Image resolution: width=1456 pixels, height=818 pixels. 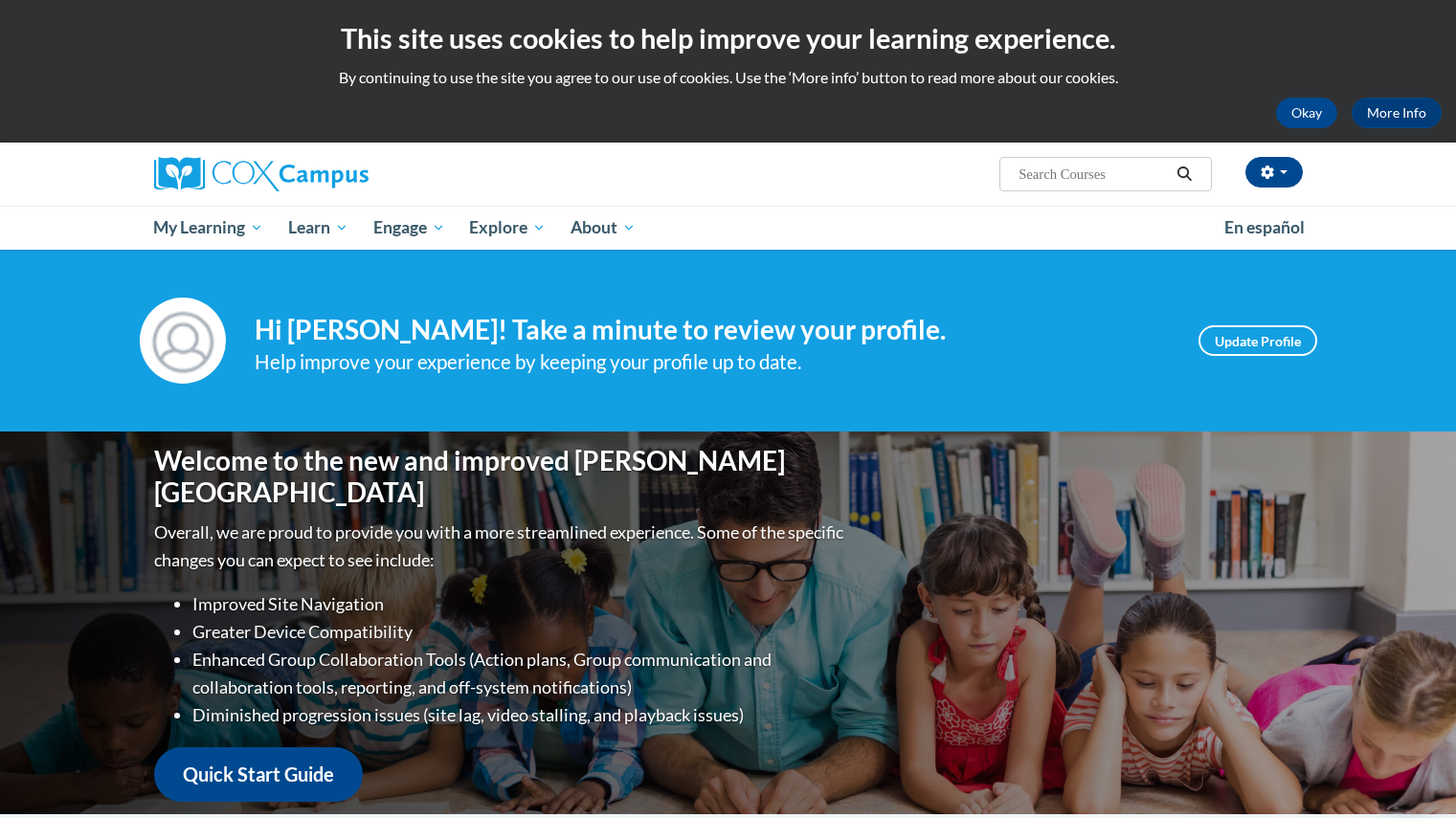 I want to click on button: Account Settings, so click(x=1274, y=173).